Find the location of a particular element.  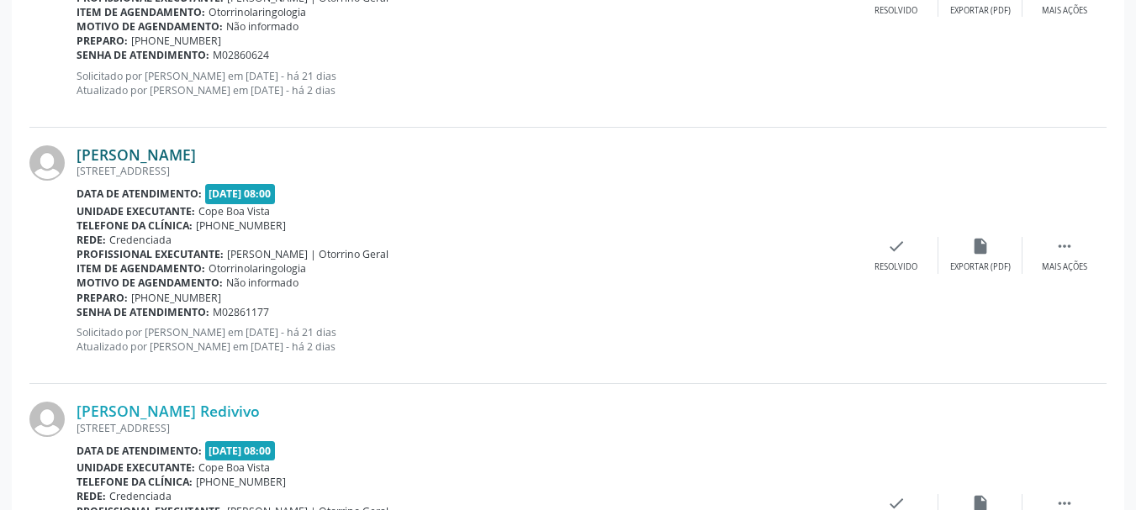

span: M02861177 is located at coordinates (240, 312).